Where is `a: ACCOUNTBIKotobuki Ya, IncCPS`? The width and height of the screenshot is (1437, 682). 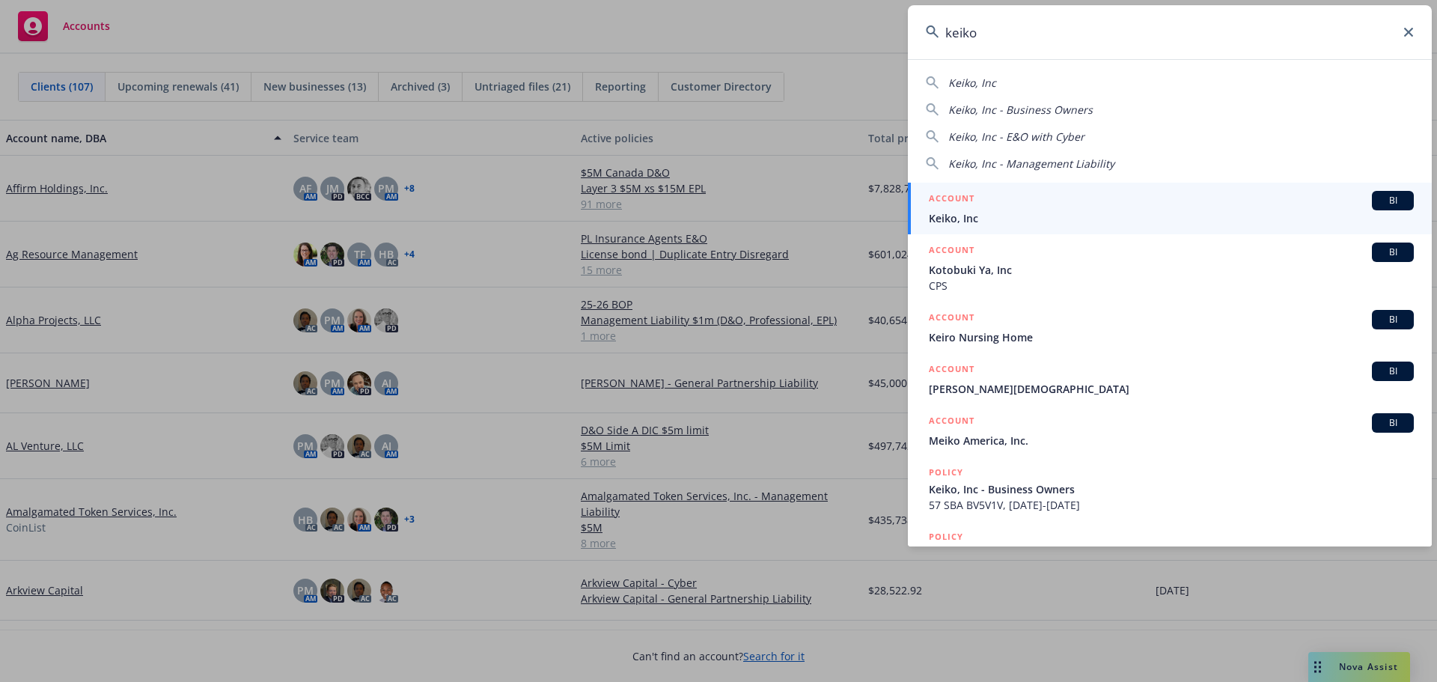
a: ACCOUNTBIKotobuki Ya, IncCPS is located at coordinates (1169, 268).